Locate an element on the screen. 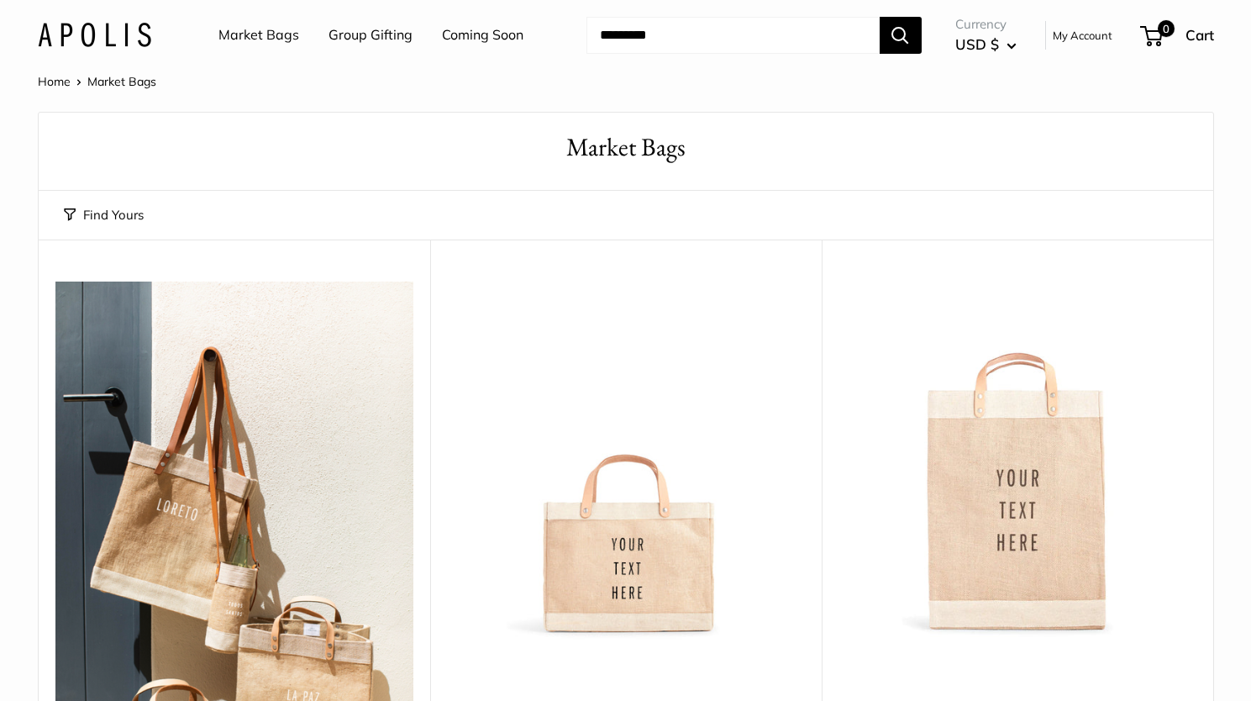 Image resolution: width=1251 pixels, height=701 pixels. a: Market Bag in NaturalMarket Bag in Natural is located at coordinates (1018, 460).